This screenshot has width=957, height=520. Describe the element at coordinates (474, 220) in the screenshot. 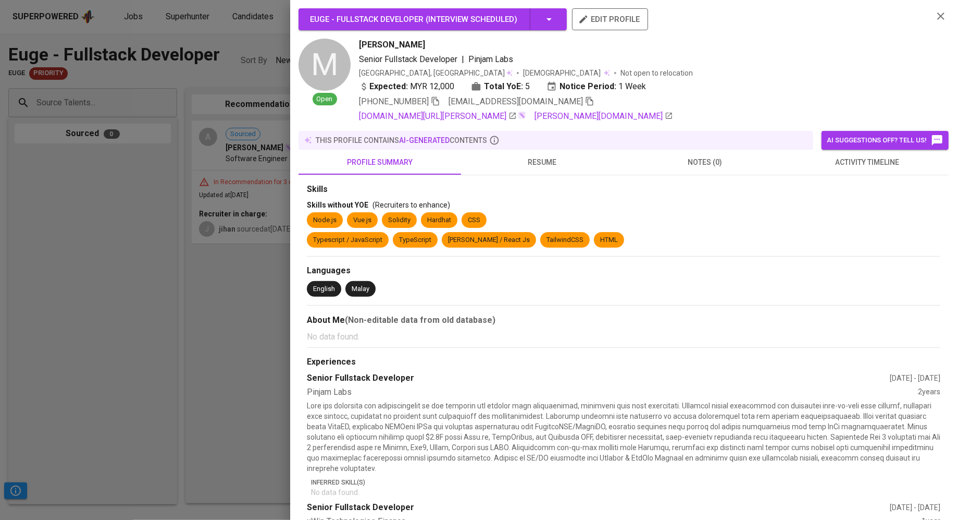

I see `div: CSS` at that location.